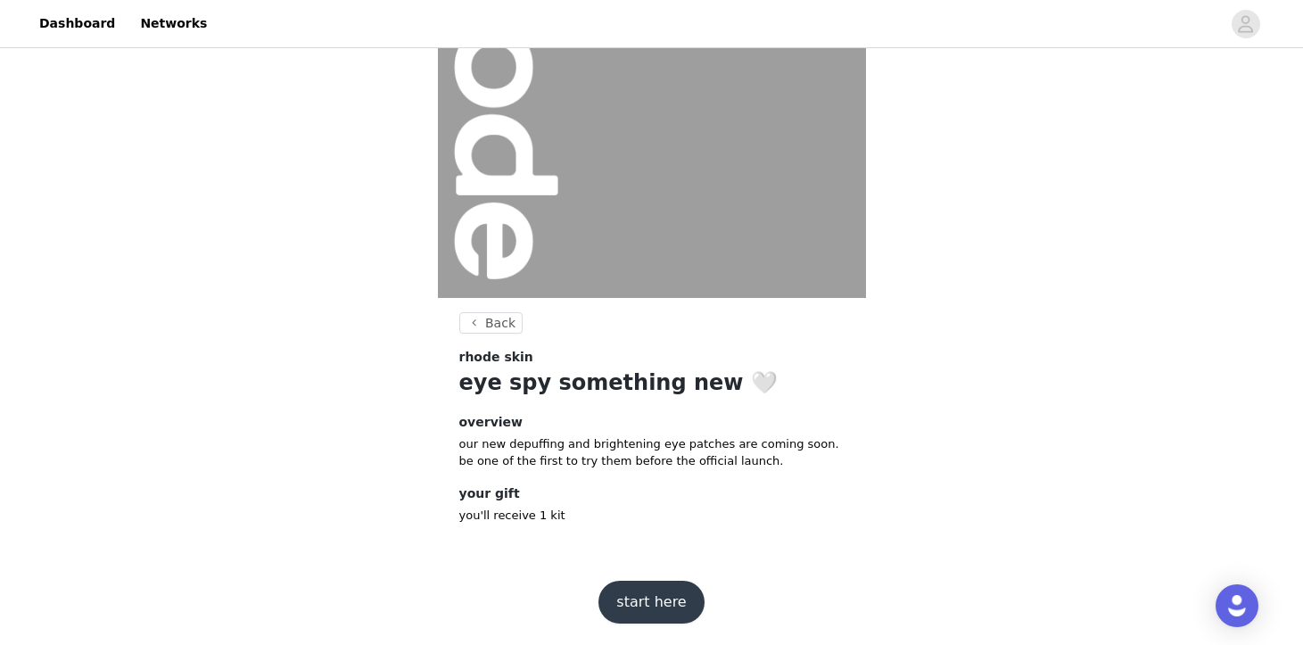 The width and height of the screenshot is (1303, 645). What do you see at coordinates (491, 323) in the screenshot?
I see `button: Back` at bounding box center [491, 323].